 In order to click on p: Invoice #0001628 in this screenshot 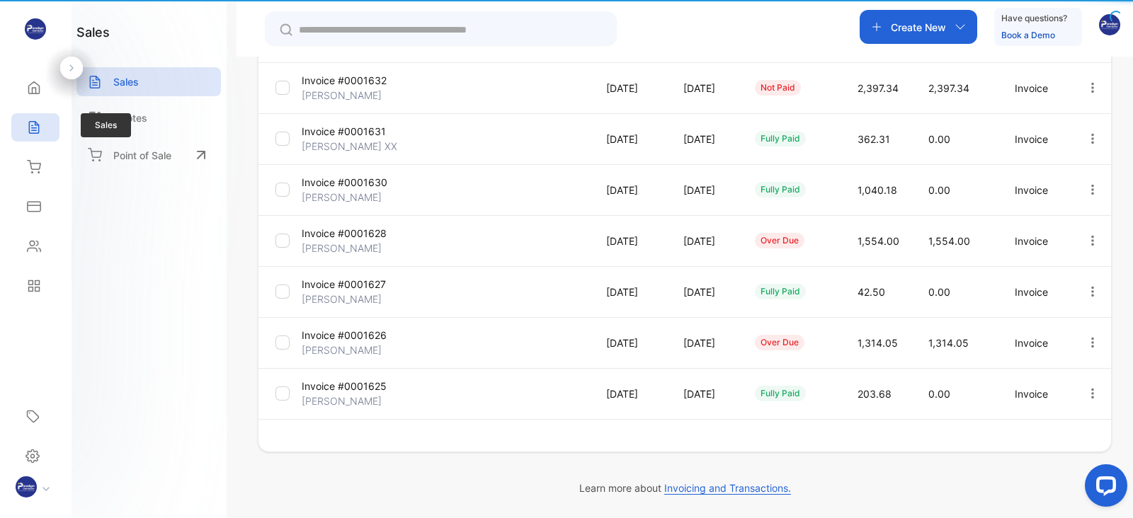, I will do `click(349, 233)`.